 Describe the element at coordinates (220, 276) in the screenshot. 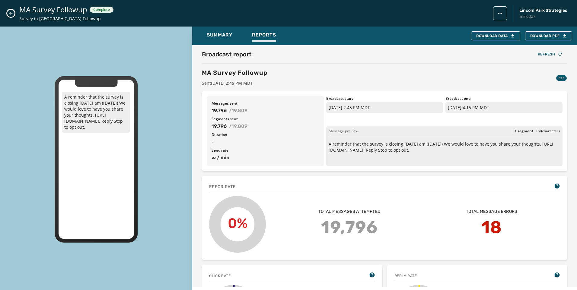

I see `span: Click rate` at that location.